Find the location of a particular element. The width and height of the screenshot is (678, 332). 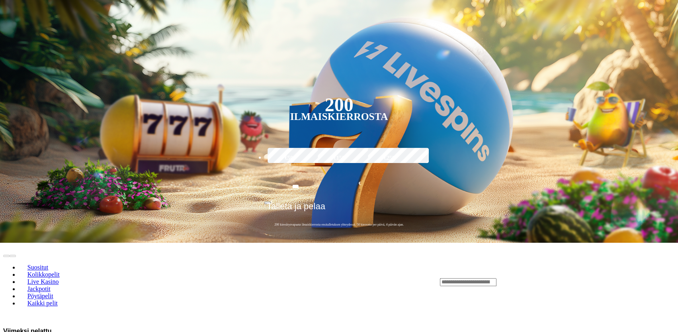

span: Kaikki pelit is located at coordinates (43, 303).